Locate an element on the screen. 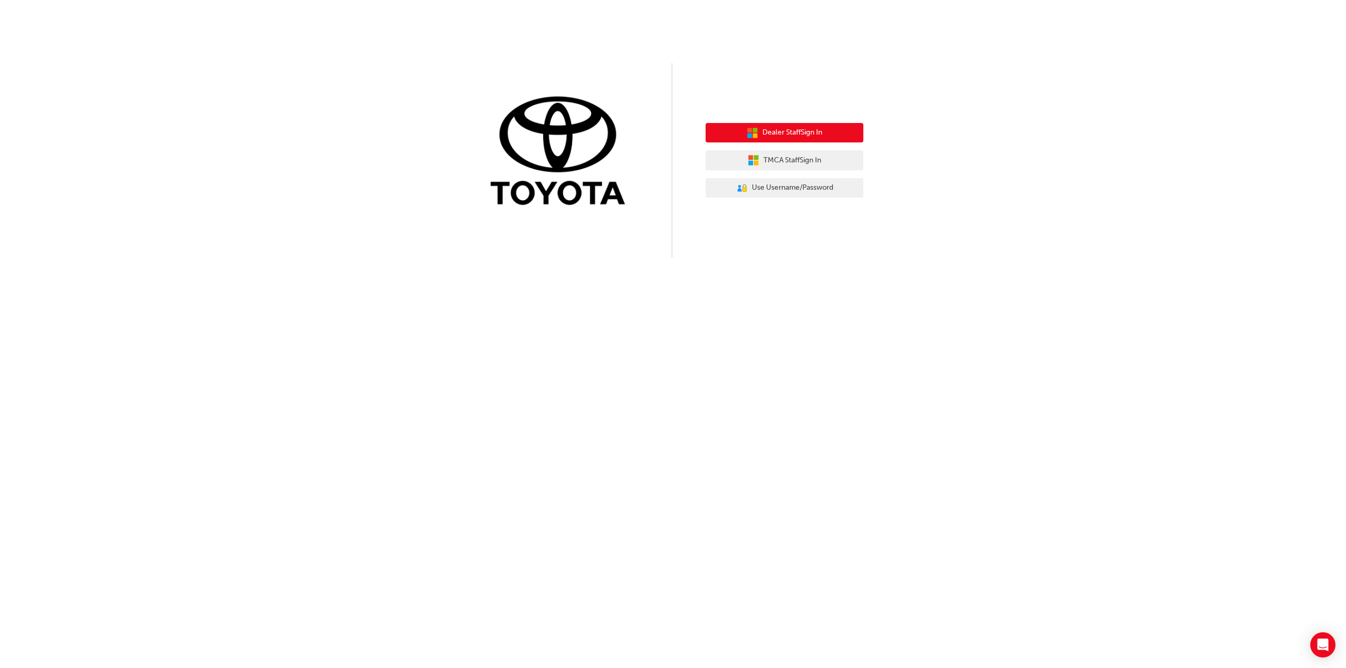  button: Use Username/Password is located at coordinates (785, 188).